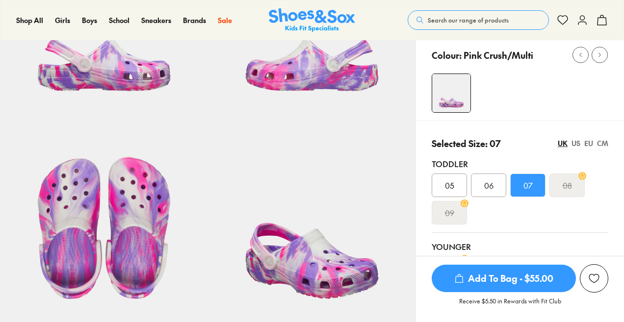 This screenshot has height=322, width=624. Describe the element at coordinates (89, 20) in the screenshot. I see `span: Boys` at that location.